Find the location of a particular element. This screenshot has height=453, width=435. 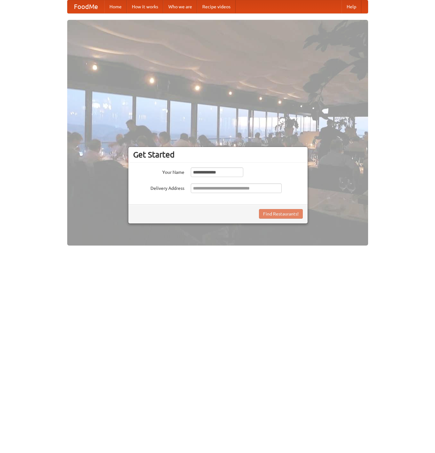

label: Delivery Address is located at coordinates (159, 187).